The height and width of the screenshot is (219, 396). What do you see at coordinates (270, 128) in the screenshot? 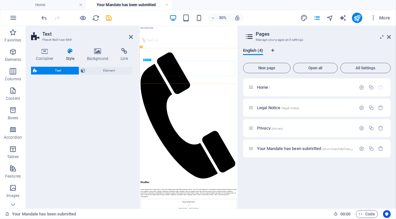
I see `span: Privacy` at bounding box center [270, 128].